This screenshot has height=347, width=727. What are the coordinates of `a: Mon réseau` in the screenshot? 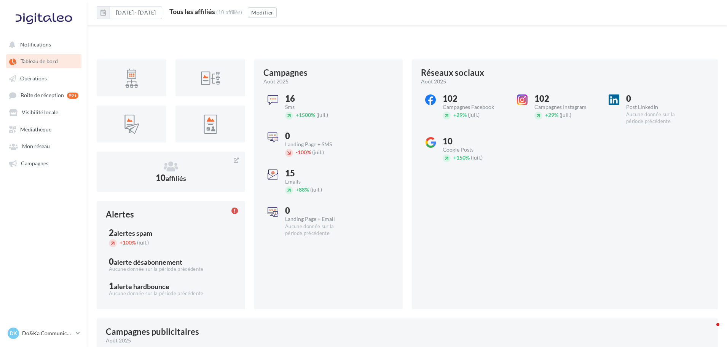 It's located at (44, 146).